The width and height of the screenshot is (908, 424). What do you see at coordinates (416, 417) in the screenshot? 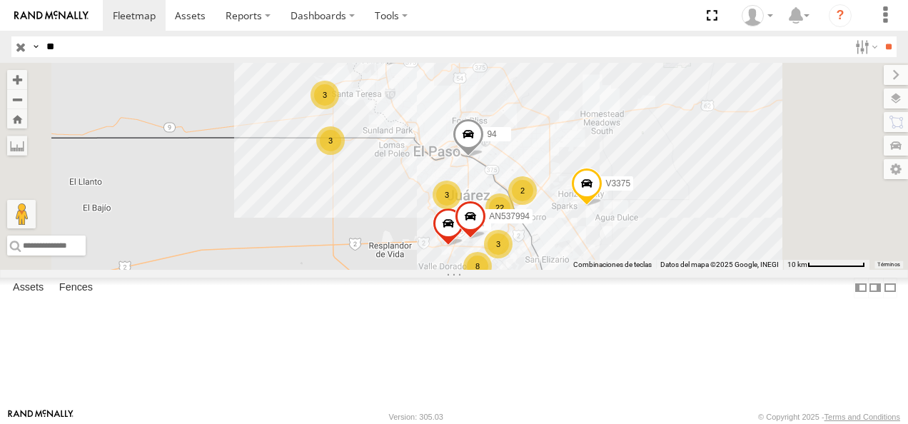
I see `div: Version: 305.03` at bounding box center [416, 417].